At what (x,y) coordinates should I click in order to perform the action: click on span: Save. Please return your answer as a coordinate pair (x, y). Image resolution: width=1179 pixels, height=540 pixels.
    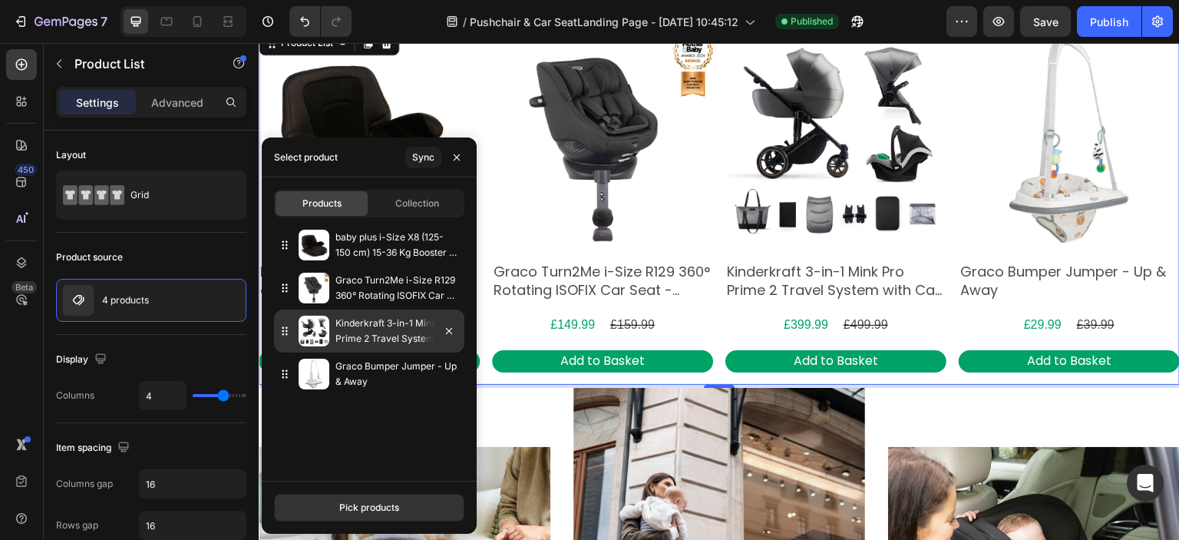
    Looking at the image, I should click on (1046, 21).